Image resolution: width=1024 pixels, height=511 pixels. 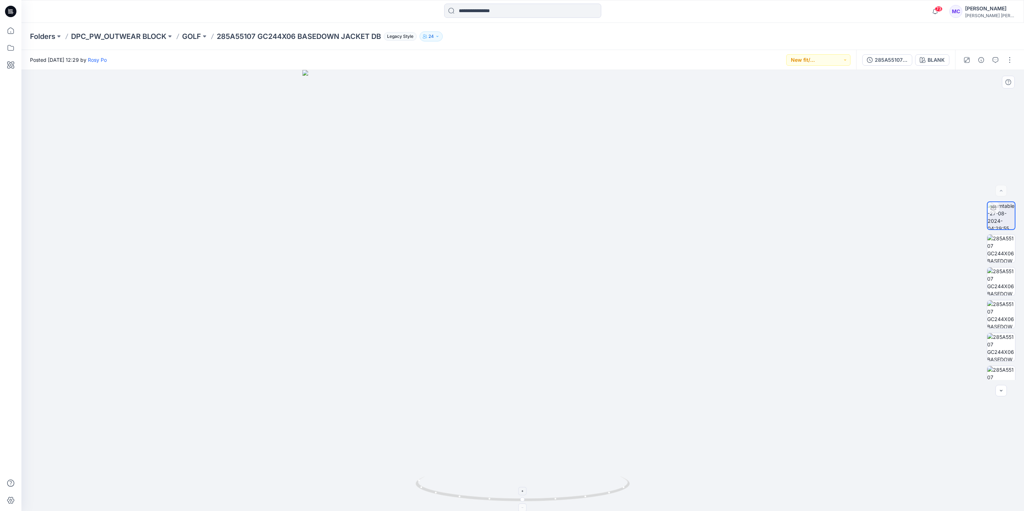 I want to click on button: 24, so click(x=431, y=36).